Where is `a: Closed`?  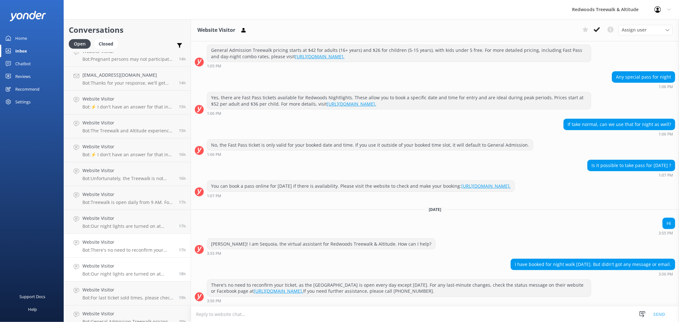
a: Closed is located at coordinates (108, 44).